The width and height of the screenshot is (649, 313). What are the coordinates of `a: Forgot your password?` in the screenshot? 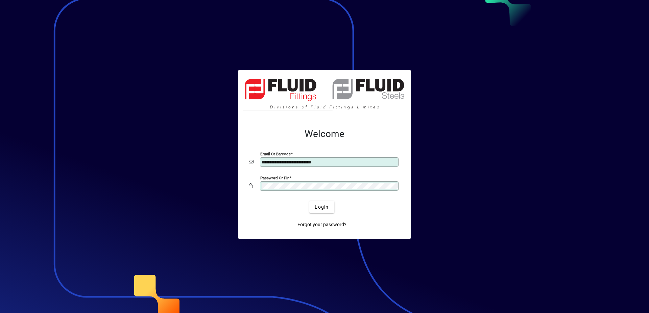 It's located at (322, 225).